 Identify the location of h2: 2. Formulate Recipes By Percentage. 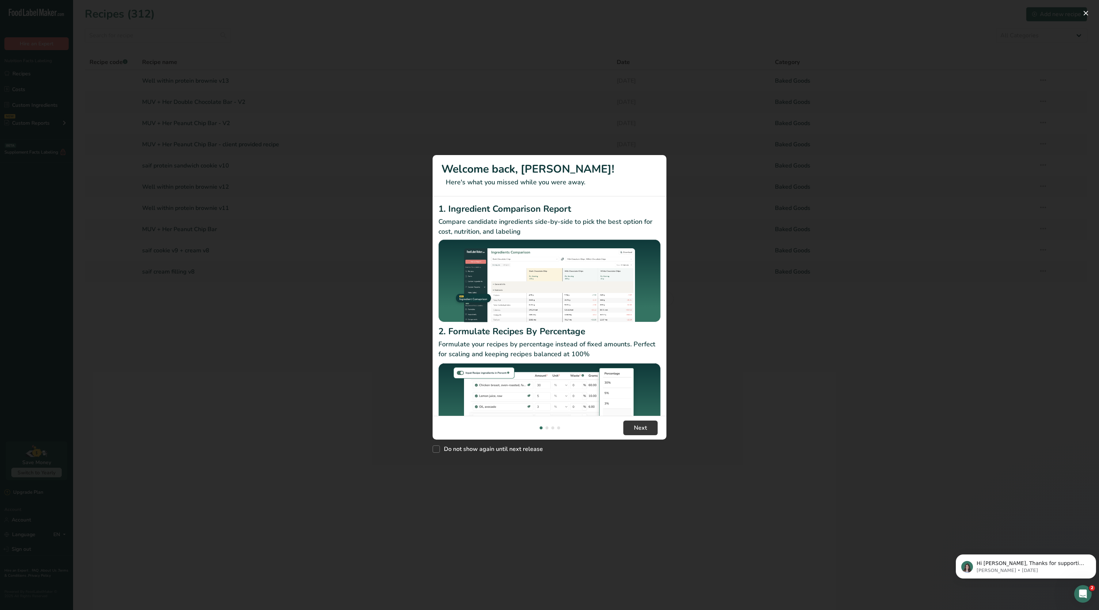
(550, 331).